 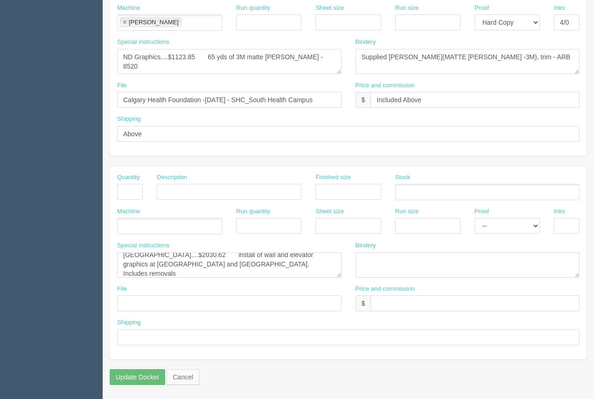 I want to click on a: Cancel, so click(x=183, y=377).